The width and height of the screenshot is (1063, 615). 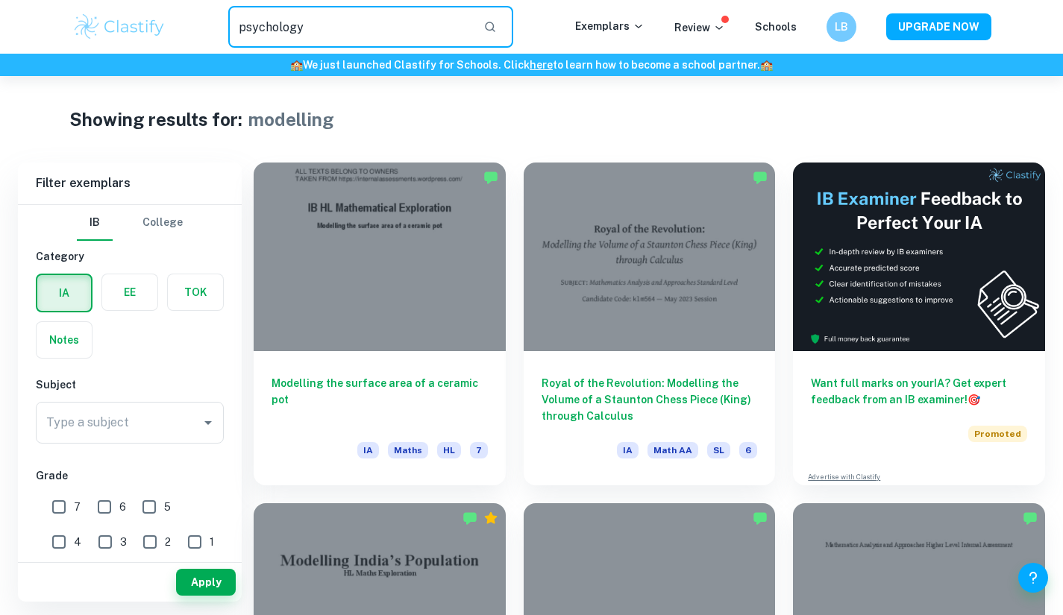 I want to click on h6: We just launched Clastify for Schools. Click to learn how to become a school partner., so click(x=531, y=65).